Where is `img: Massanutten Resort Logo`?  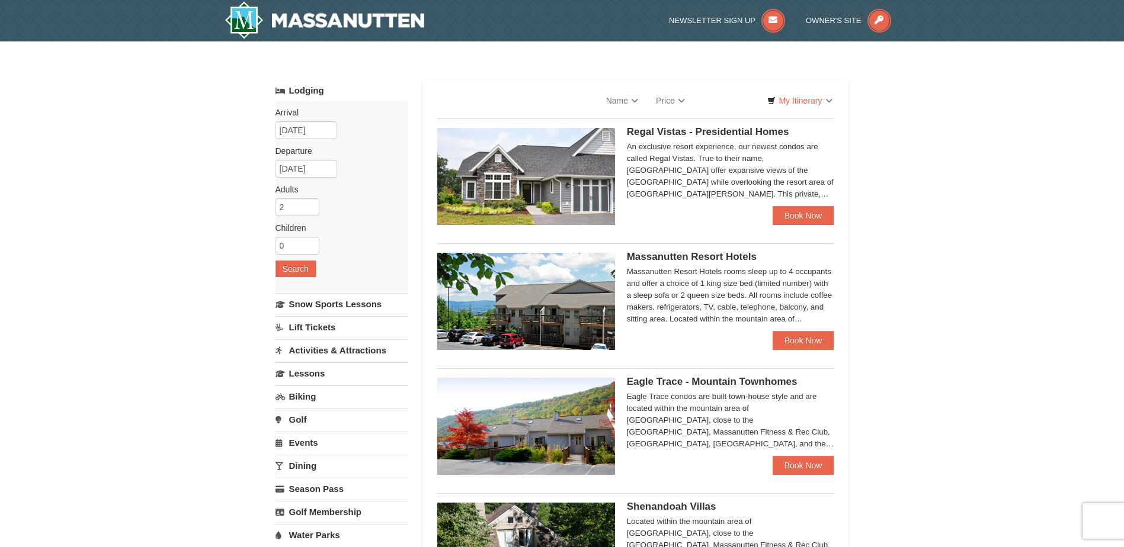 img: Massanutten Resort Logo is located at coordinates (325, 20).